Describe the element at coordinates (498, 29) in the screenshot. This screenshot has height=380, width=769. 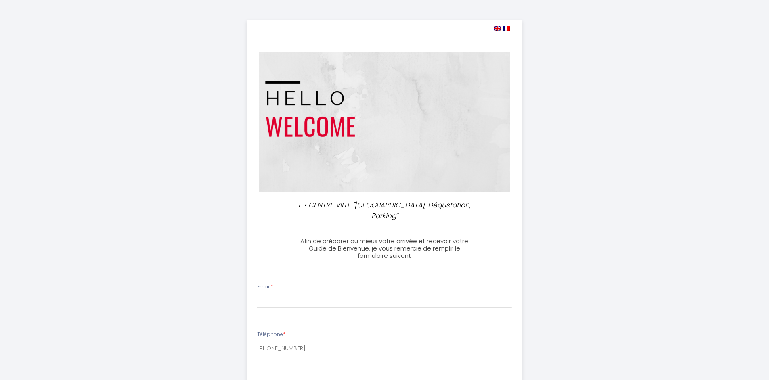
I see `img: en.png` at that location.